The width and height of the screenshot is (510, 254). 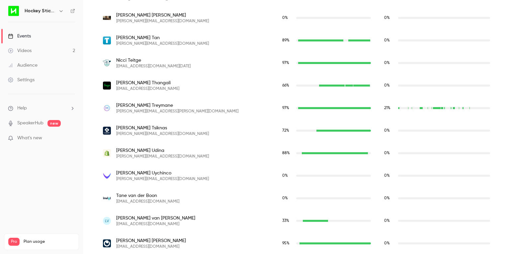 I want to click on div: lizvanzylaus@gmail.com, so click(x=297, y=221).